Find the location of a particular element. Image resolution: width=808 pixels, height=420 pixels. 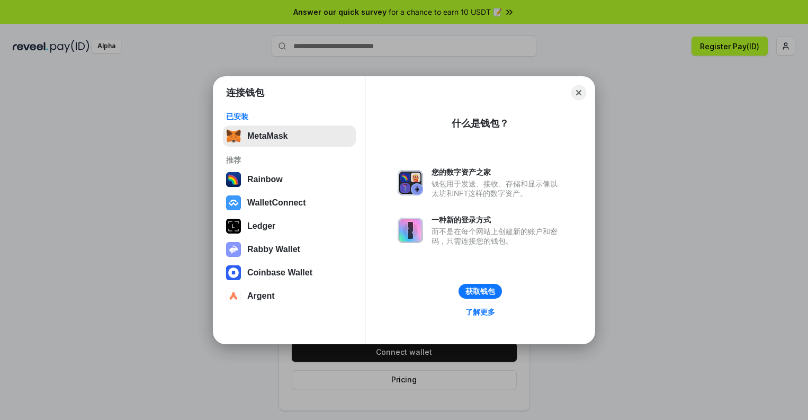

div: 推荐 is located at coordinates (289, 160).